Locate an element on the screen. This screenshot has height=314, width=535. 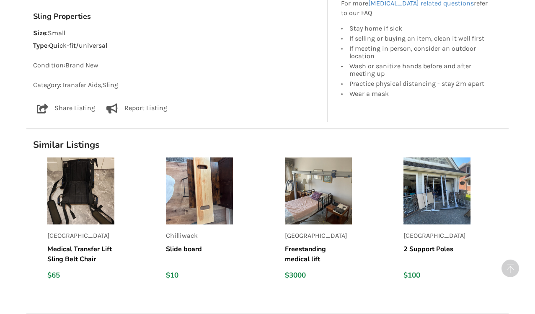
h5: Medical Transfer Lift Sling Belt Chair Safety Mobility Aids Equipment is located at coordinates (81, 254).